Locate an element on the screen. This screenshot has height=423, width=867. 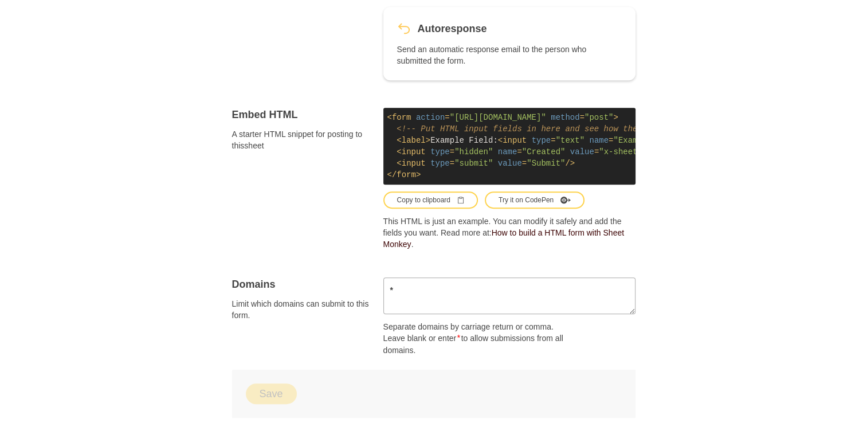
span: "text" is located at coordinates (570, 140).